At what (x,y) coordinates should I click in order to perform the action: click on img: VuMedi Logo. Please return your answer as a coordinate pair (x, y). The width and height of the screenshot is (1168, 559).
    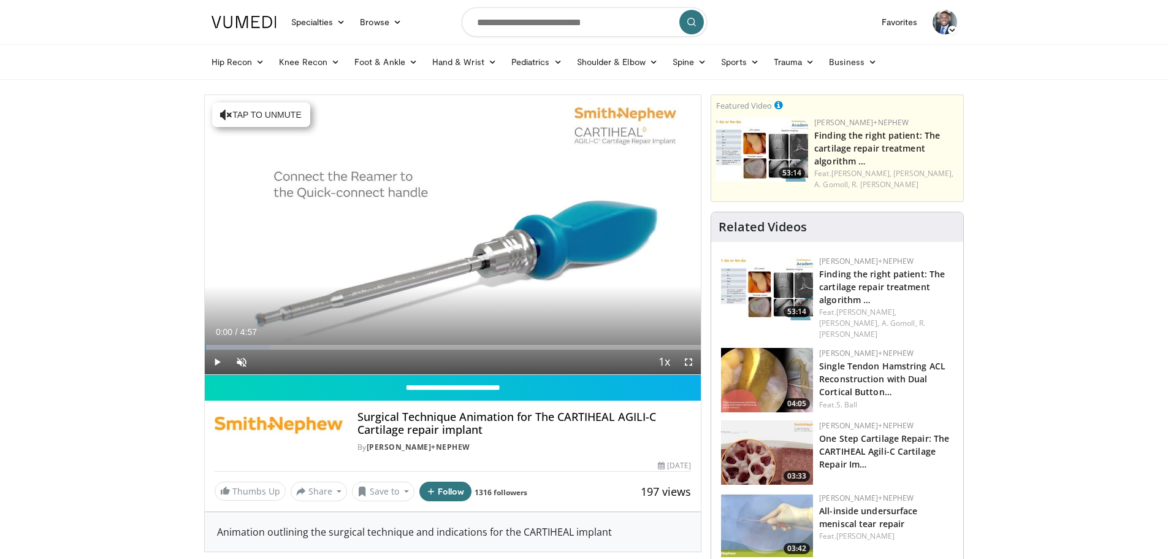
    Looking at the image, I should click on (244, 22).